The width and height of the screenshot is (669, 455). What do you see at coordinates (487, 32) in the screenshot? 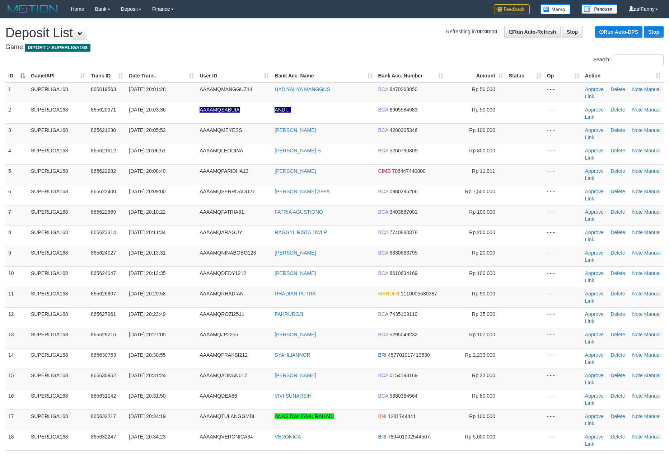
I see `strong: 00:00:10` at bounding box center [487, 32].